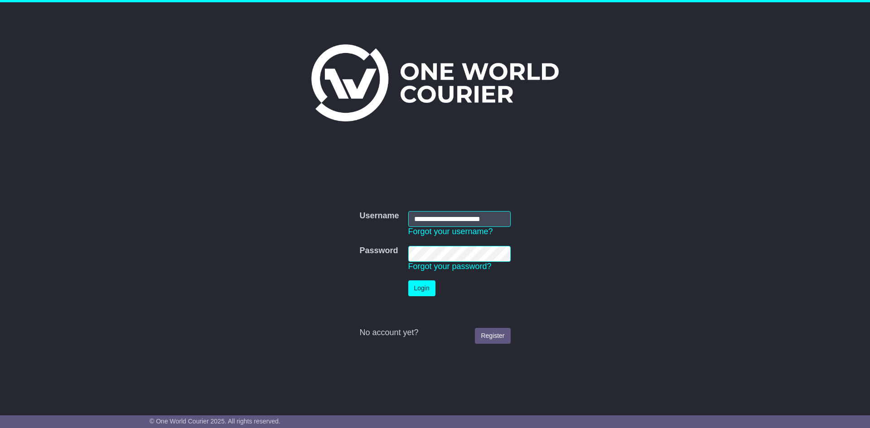 This screenshot has width=870, height=428. Describe the element at coordinates (435, 83) in the screenshot. I see `img: One World` at that location.